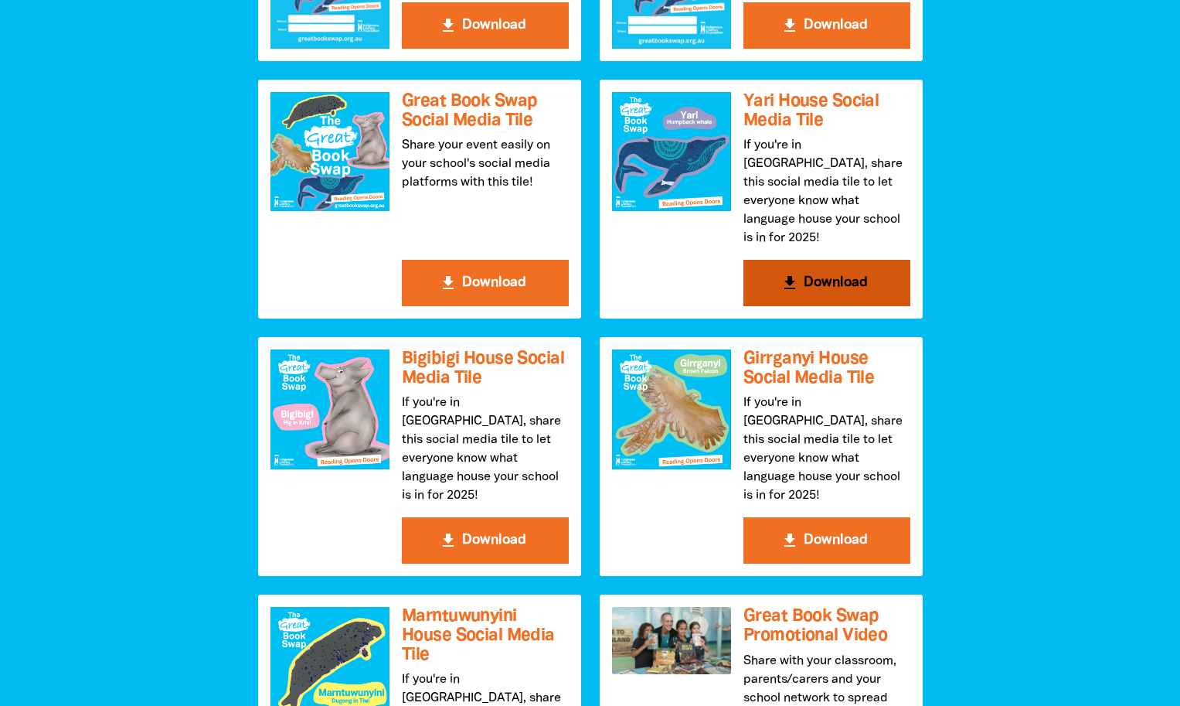 The image size is (1180, 706). What do you see at coordinates (485, 111) in the screenshot?
I see `h3: Great Book Swap Social Media Tile` at bounding box center [485, 111].